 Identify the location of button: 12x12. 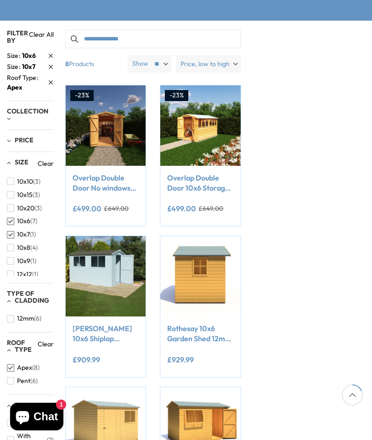
(23, 274).